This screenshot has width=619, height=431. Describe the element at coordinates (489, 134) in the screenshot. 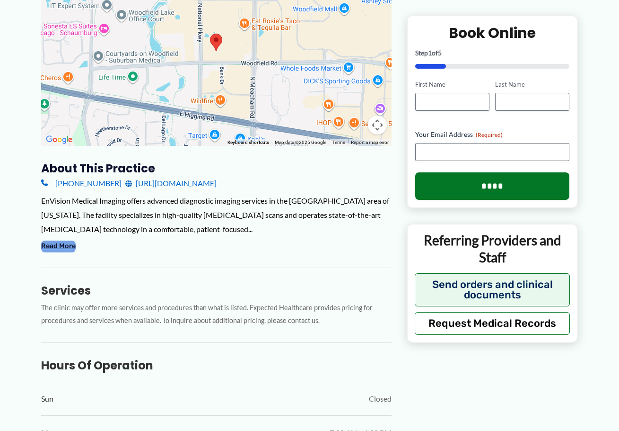

I see `span: (Required)` at that location.